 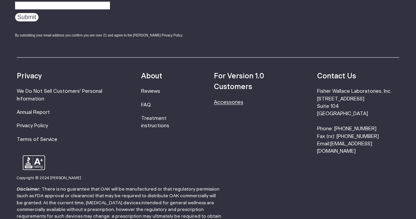 What do you see at coordinates (33, 112) in the screenshot?
I see `a: Annual Report` at bounding box center [33, 112].